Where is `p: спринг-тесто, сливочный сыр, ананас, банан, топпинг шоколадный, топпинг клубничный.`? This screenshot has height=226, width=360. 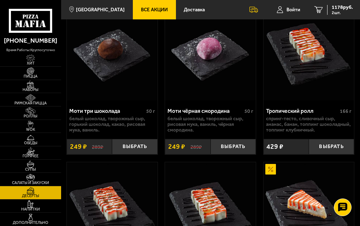
p: спринг-тесто, сливочный сыр, ананас, банан, топпинг шоколадный, топпинг клубничный. is located at coordinates (309, 125).